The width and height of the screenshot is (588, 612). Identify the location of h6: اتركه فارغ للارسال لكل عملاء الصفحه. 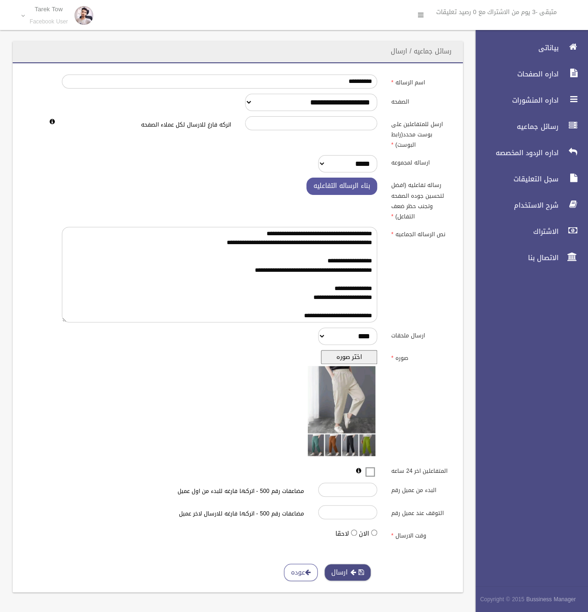
(146, 125).